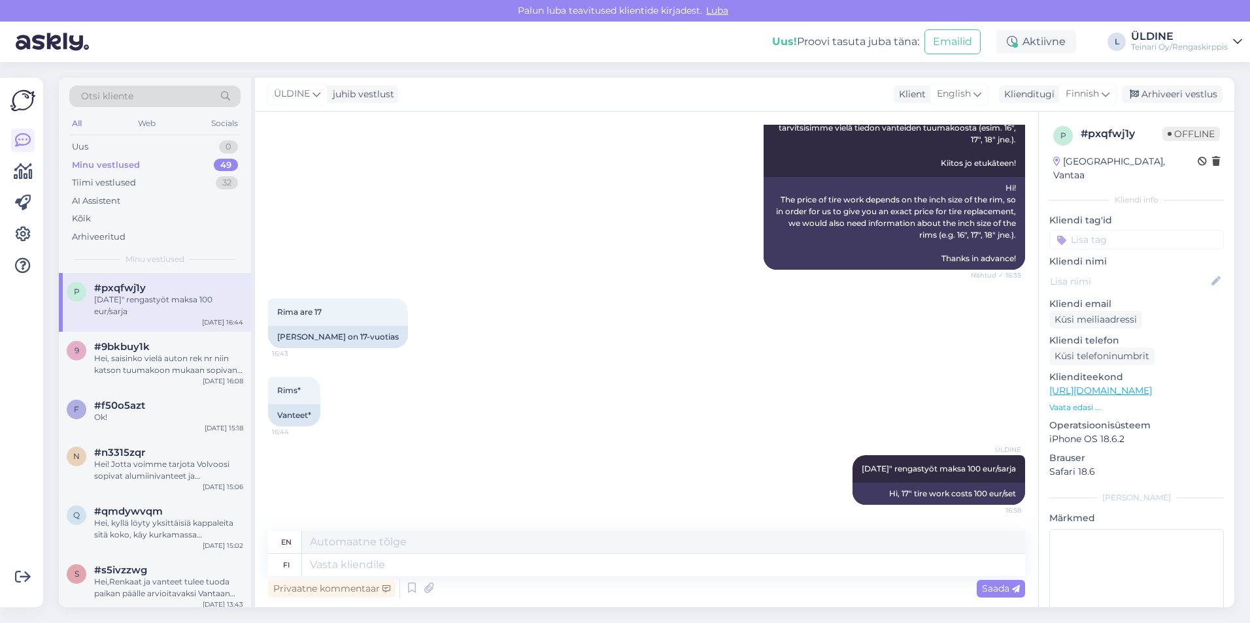 Image resolution: width=1250 pixels, height=623 pixels. I want to click on div: L, so click(1116, 42).